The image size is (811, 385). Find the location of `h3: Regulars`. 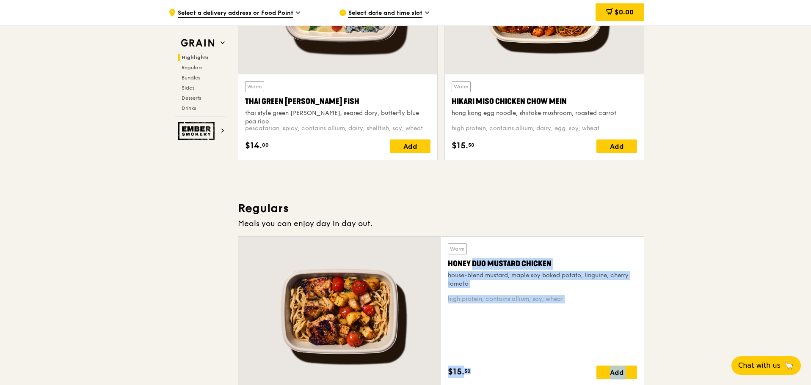

h3: Regulars is located at coordinates (441, 209).